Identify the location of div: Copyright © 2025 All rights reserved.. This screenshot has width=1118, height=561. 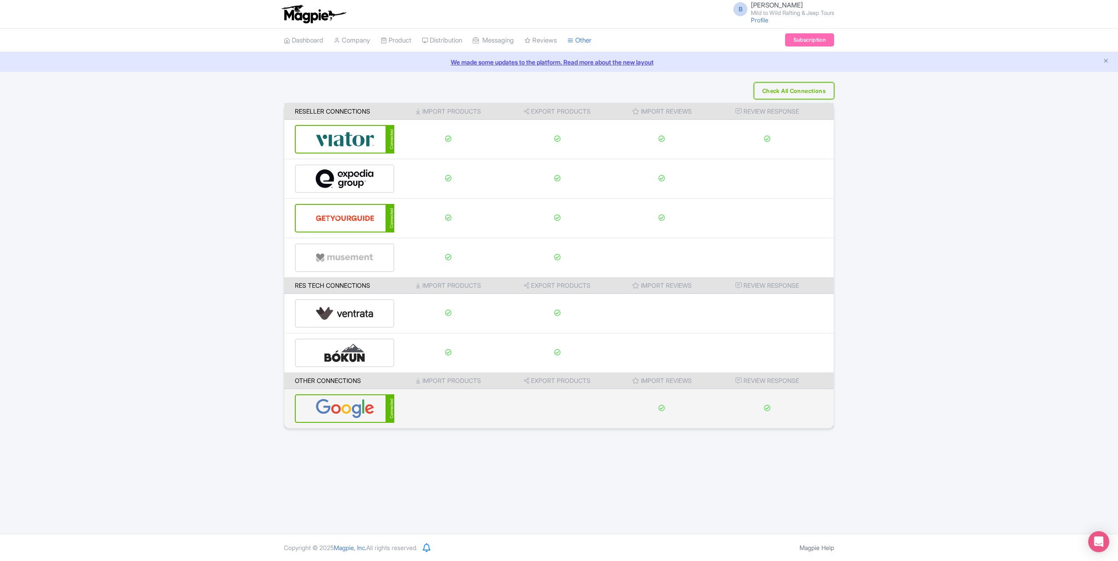
(351, 547).